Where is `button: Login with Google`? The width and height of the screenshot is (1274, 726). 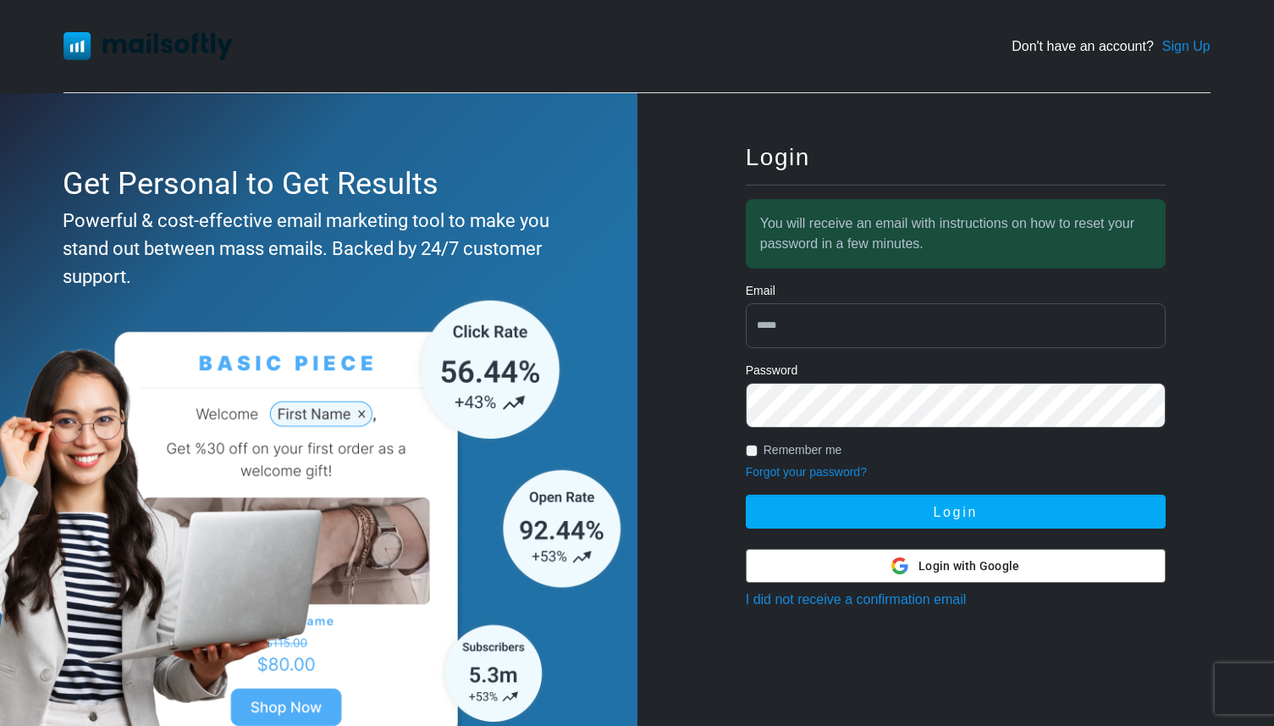 button: Login with Google is located at coordinates (956, 566).